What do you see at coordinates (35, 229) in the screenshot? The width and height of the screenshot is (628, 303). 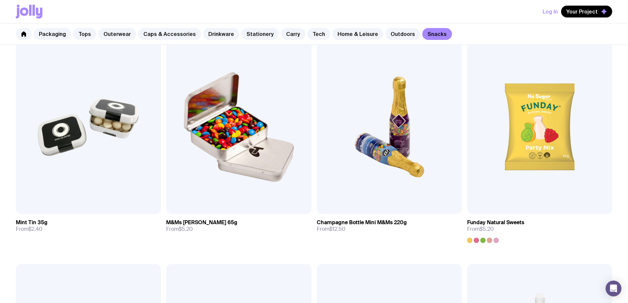 I see `span: $2.40` at bounding box center [35, 229].